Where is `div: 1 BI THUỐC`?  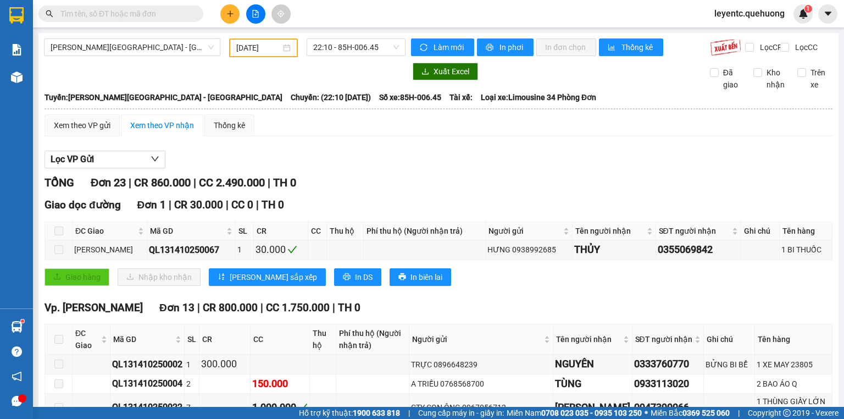
div: 1 BI THUỐC is located at coordinates (806, 250).